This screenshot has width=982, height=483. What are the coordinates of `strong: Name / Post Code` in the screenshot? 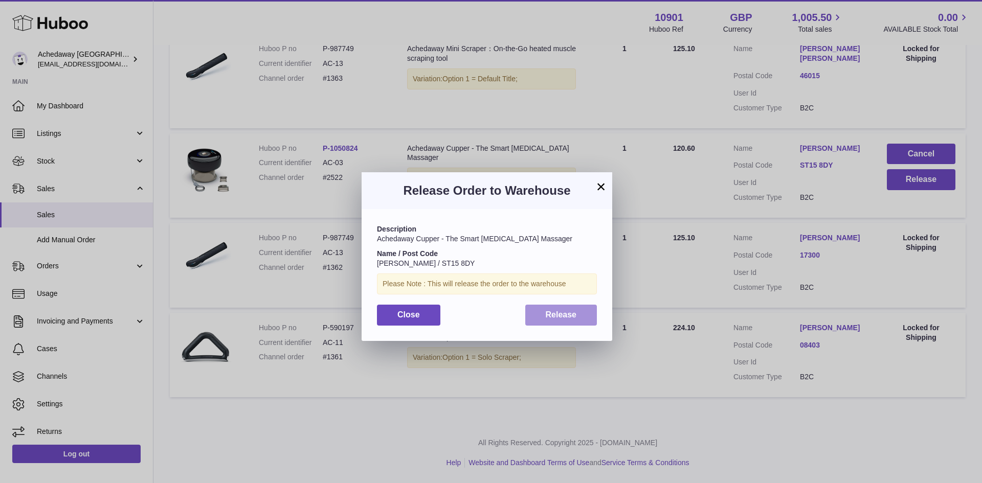 It's located at (407, 254).